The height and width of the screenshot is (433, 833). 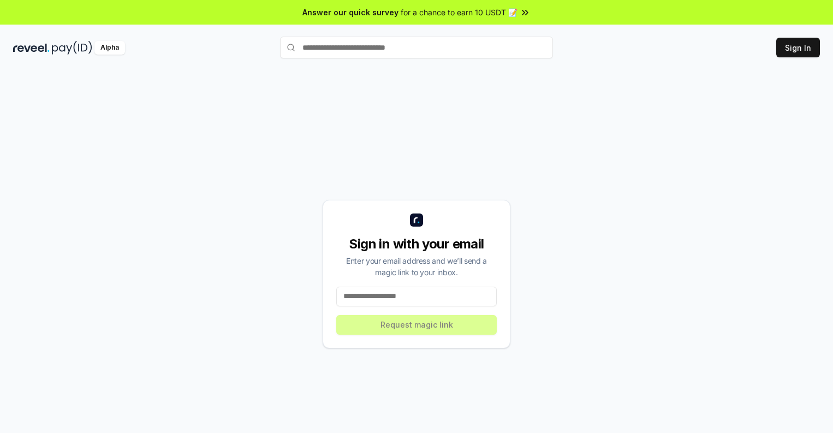 I want to click on button: Sign In, so click(x=798, y=47).